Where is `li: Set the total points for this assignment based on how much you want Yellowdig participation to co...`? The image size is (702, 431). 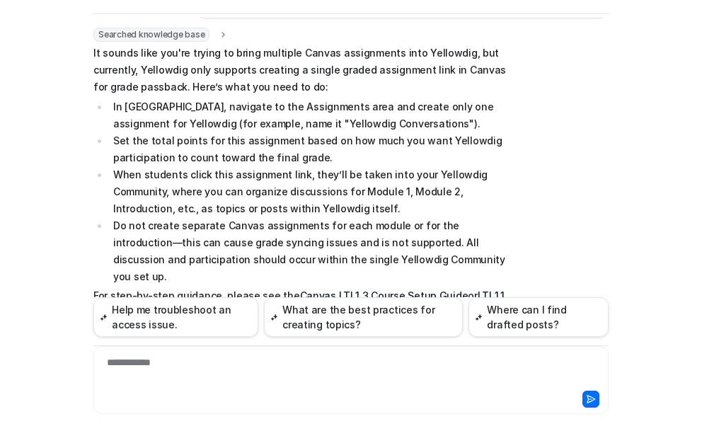
li: Set the total points for this assignment based on how much you want Yellowdig participation to co... is located at coordinates (308, 149).